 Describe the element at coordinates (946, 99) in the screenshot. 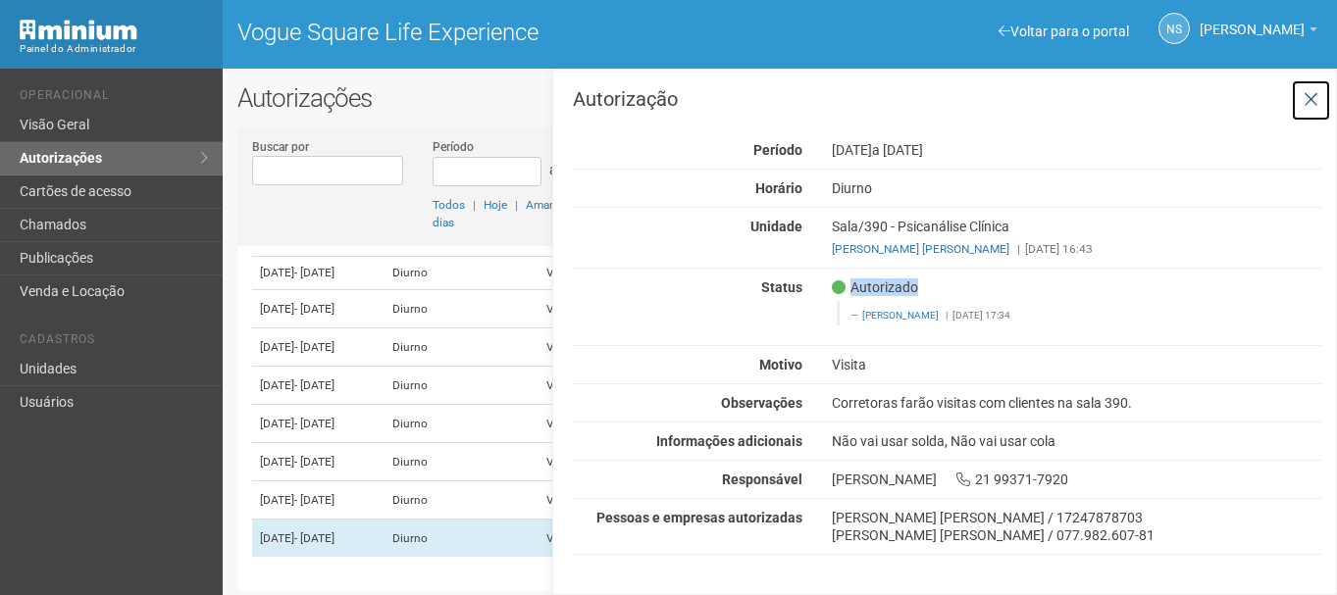

I see `h3: Autorização` at that location.